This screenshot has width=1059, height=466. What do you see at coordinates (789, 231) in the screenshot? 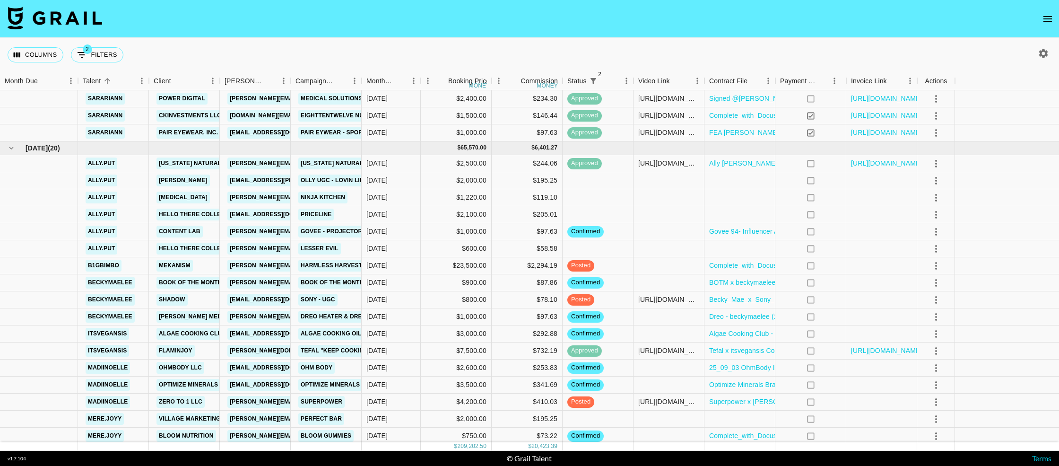
I see `a: Govee 94- Influencer Agreement (@ally.put) 2025.pdf` at bounding box center [789, 231].